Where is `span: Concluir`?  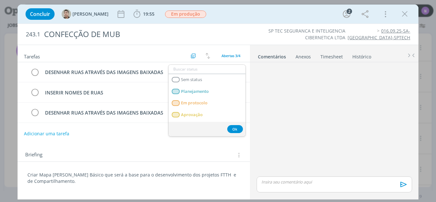 span: Concluir is located at coordinates (40, 14).